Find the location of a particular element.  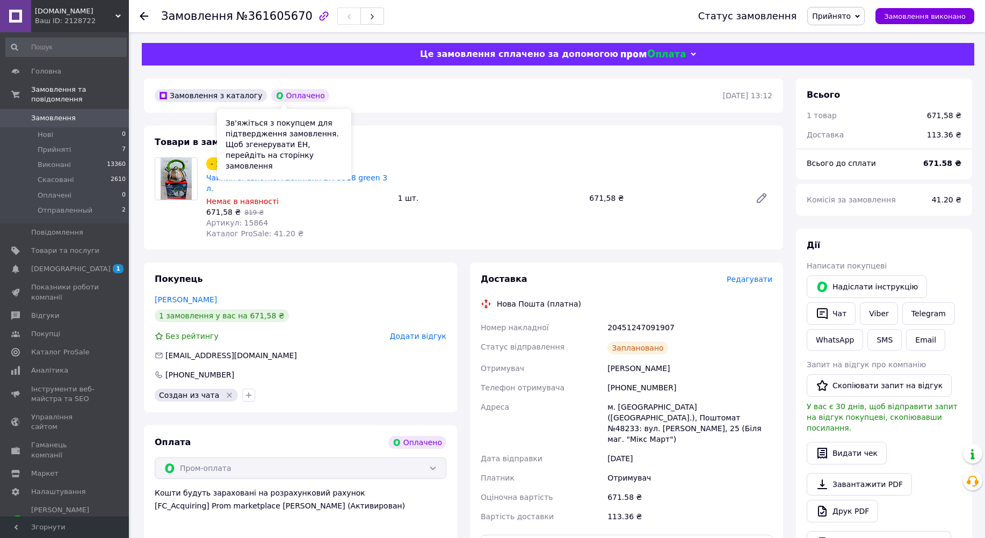

div: 671.58 ₴ is located at coordinates (690, 497).